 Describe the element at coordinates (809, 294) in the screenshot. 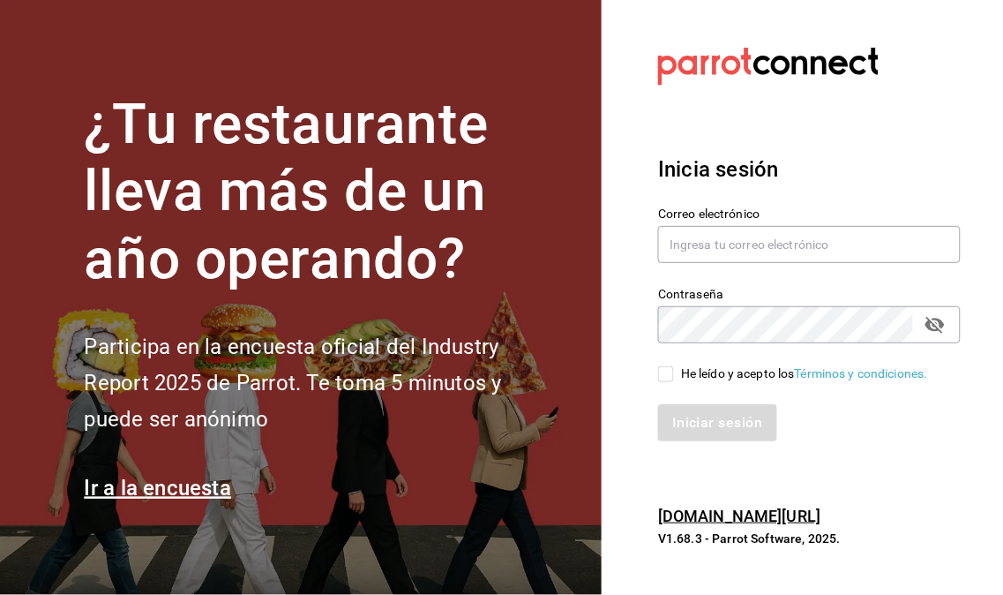

I see `label: Contraseña` at that location.